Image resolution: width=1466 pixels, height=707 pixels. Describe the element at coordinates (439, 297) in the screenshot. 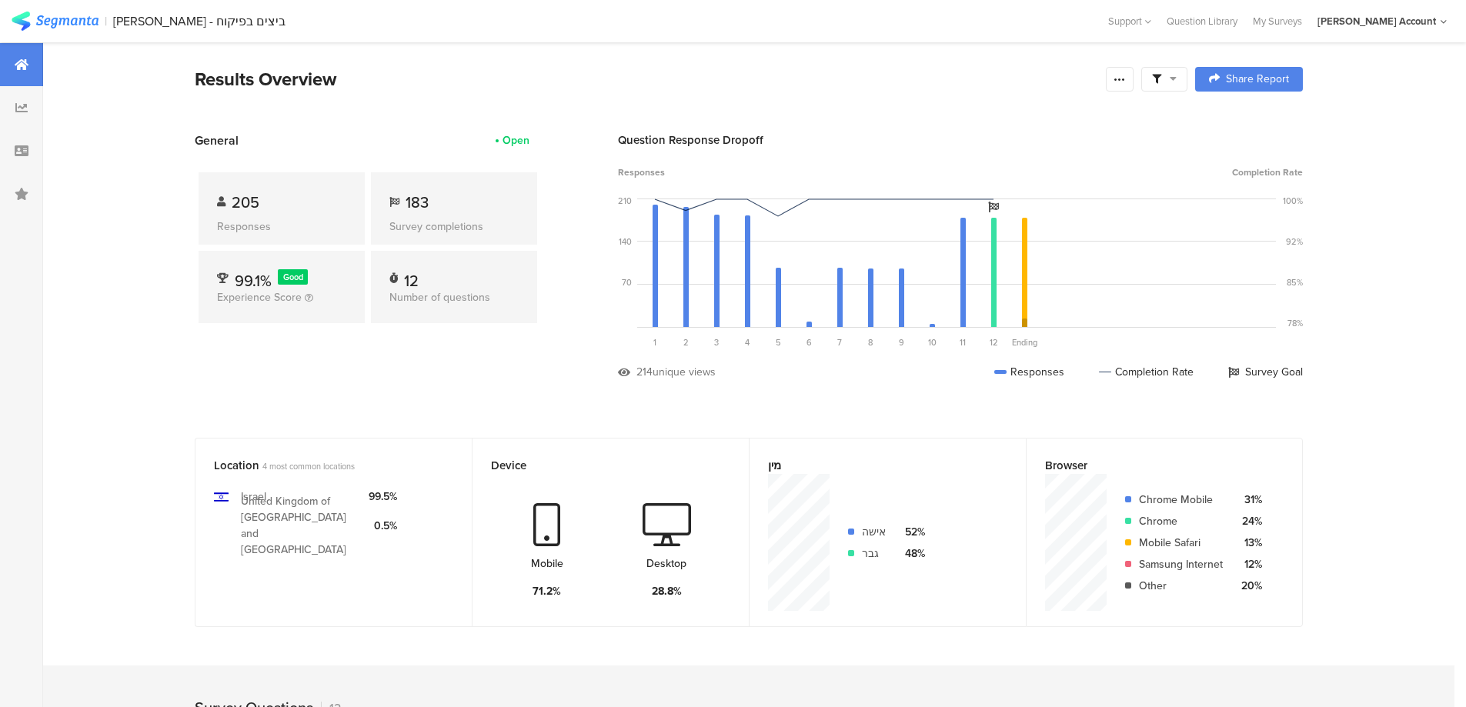

I see `span: Number of questions` at that location.